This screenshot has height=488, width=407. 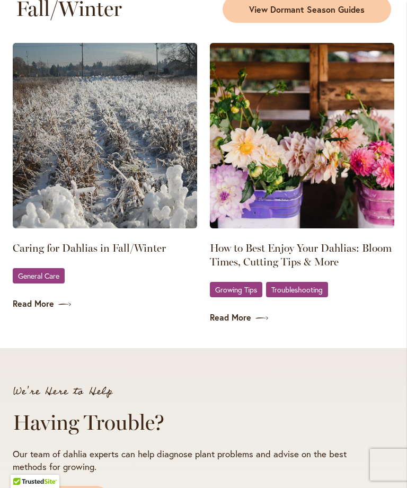 I want to click on p: We're Here to Help, so click(x=203, y=391).